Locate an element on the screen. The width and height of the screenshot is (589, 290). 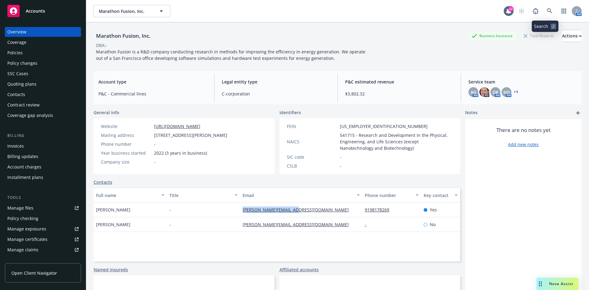
div: Business Insurance is located at coordinates (492, 36).